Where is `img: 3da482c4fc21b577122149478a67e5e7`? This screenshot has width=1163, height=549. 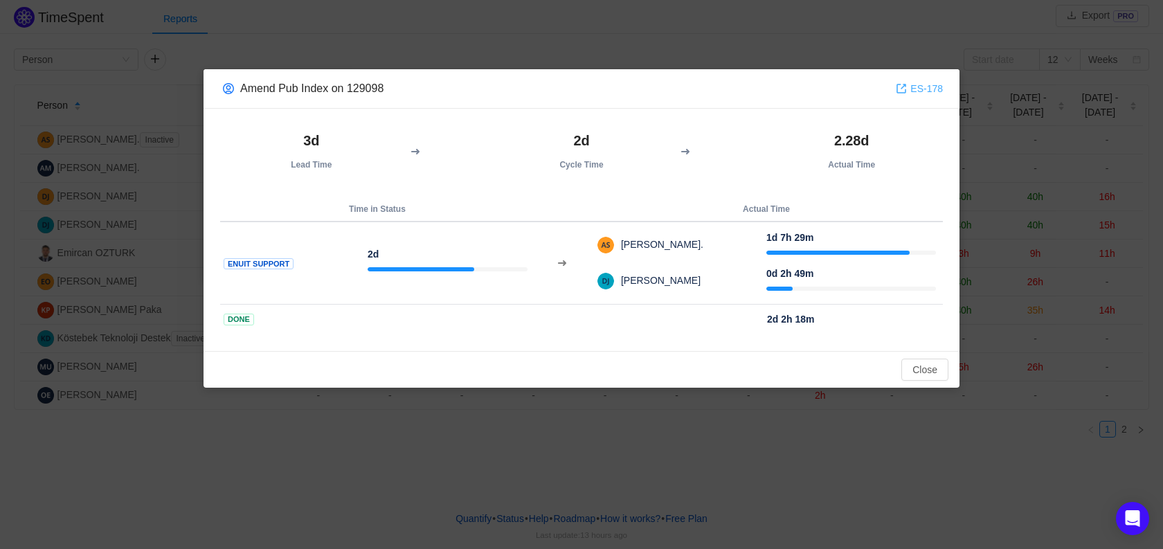 img: 3da482c4fc21b577122149478a67e5e7 is located at coordinates (606, 281).